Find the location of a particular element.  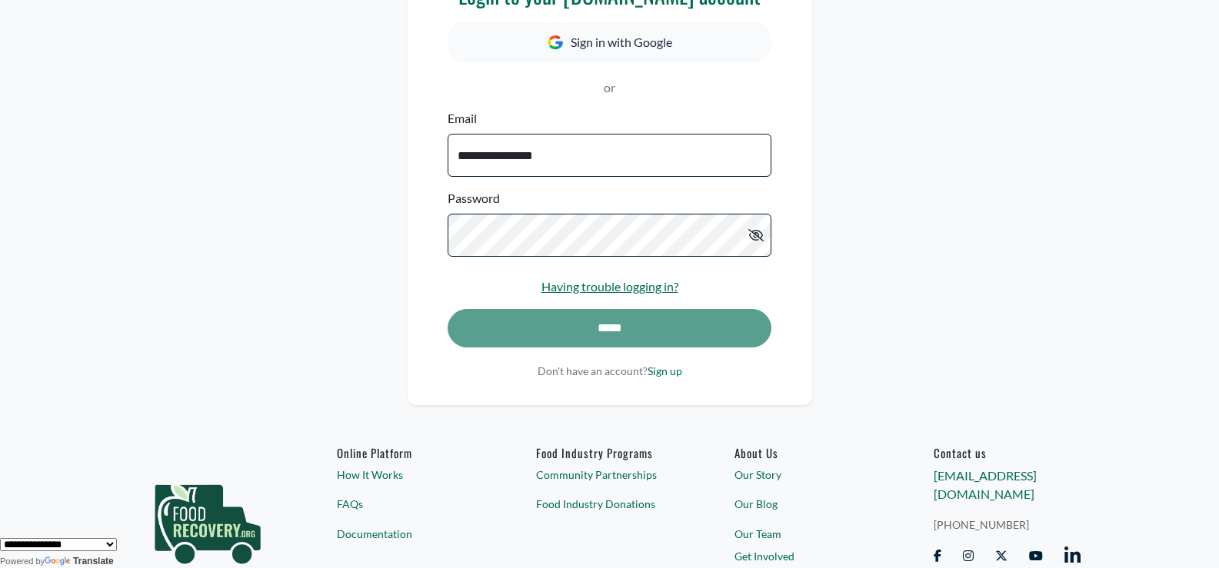

a: Food Industry Donations is located at coordinates (609, 504).